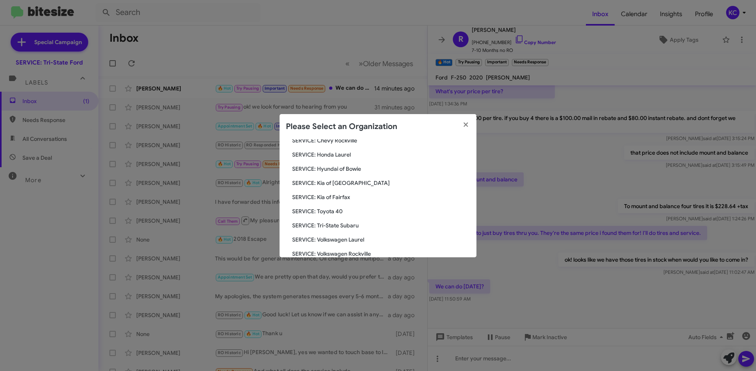 The image size is (756, 371). Describe the element at coordinates (381, 155) in the screenshot. I see `span: SERVICE: Honda Laurel` at that location.